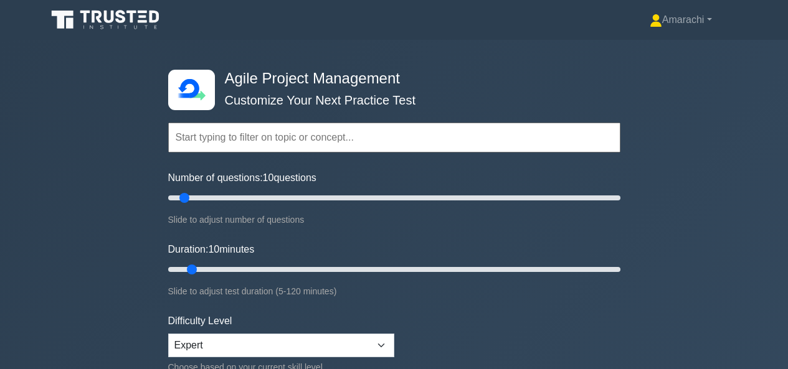  Describe the element at coordinates (200, 321) in the screenshot. I see `label: Difficulty Level` at that location.